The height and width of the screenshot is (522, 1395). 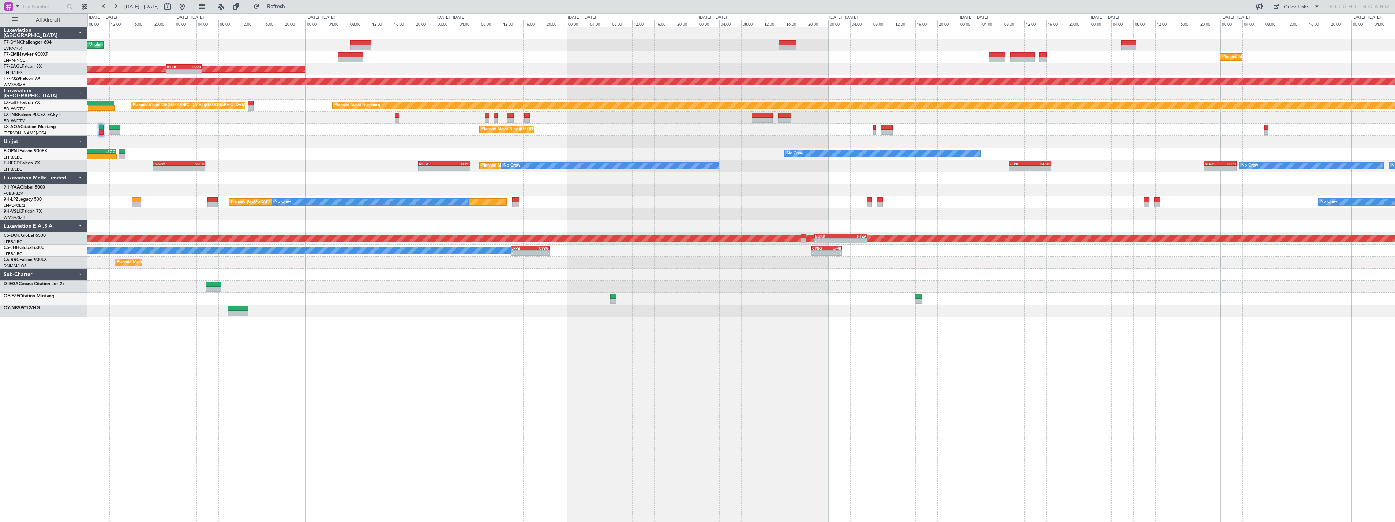 What do you see at coordinates (272, 7) in the screenshot?
I see `button: Refresh` at bounding box center [272, 7].